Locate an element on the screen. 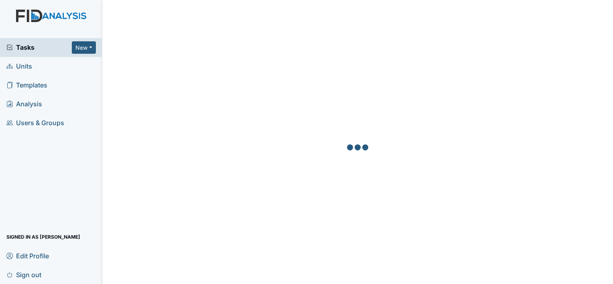  span: Sign out is located at coordinates (24, 274).